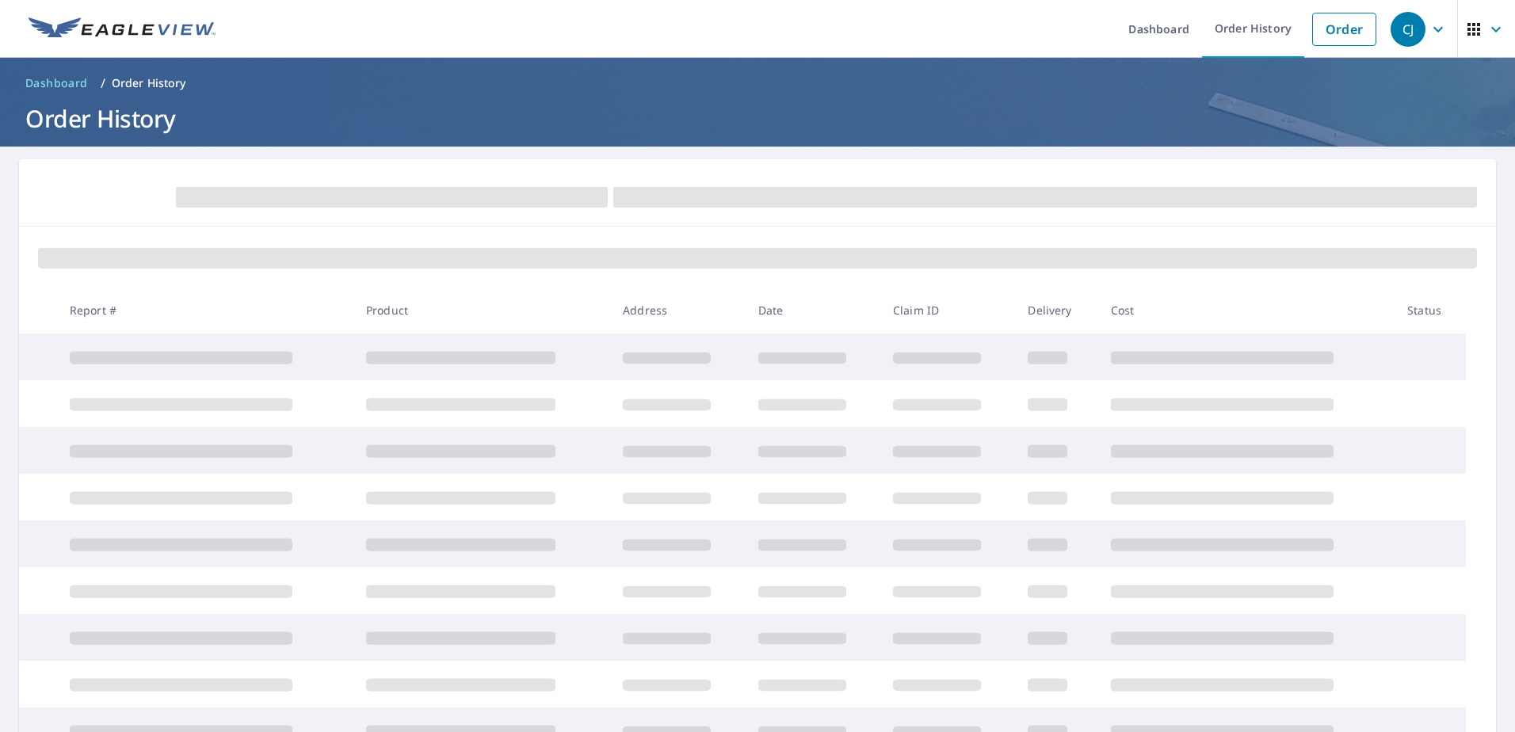  What do you see at coordinates (677, 310) in the screenshot?
I see `th: Address` at bounding box center [677, 310].